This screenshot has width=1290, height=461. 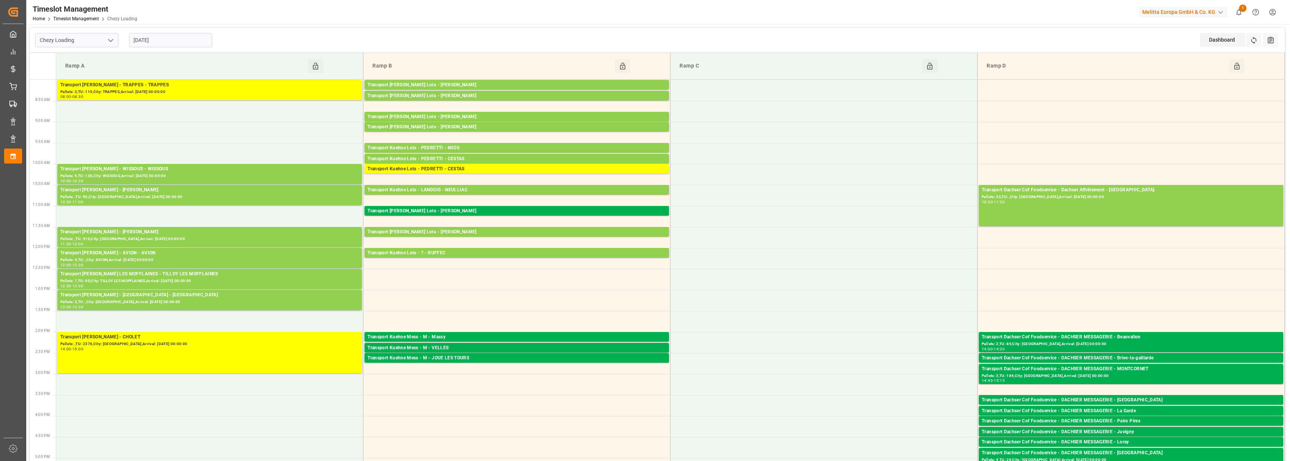 What do you see at coordinates (41, 246) in the screenshot?
I see `span: 12:00 PM` at bounding box center [41, 246].